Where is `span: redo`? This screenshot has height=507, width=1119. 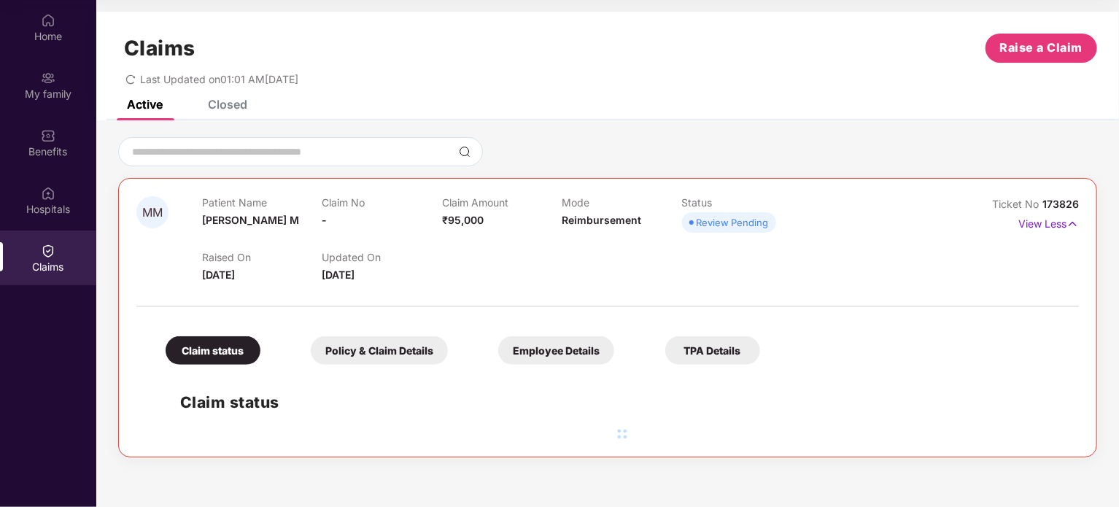 span: redo is located at coordinates (131, 79).